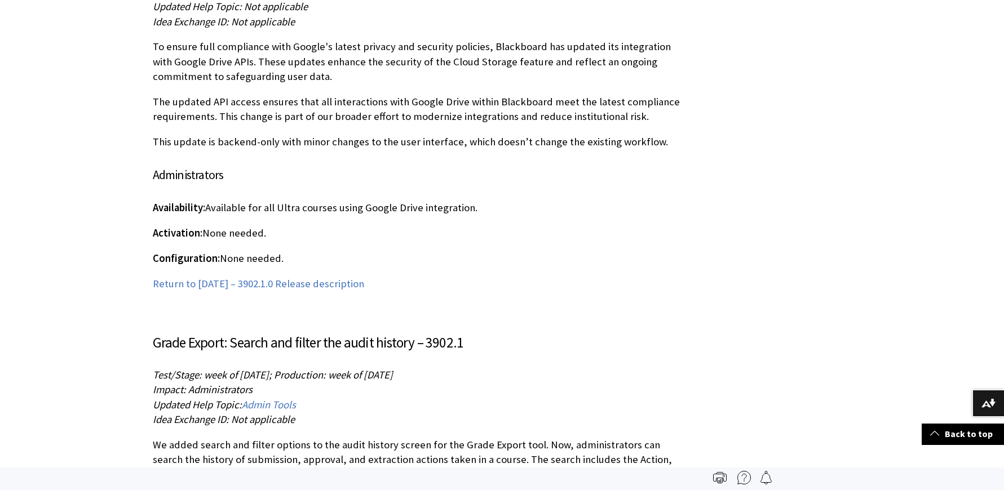 This screenshot has width=1004, height=490. What do you see at coordinates (202, 390) in the screenshot?
I see `span: Impact: Administrators` at bounding box center [202, 390].